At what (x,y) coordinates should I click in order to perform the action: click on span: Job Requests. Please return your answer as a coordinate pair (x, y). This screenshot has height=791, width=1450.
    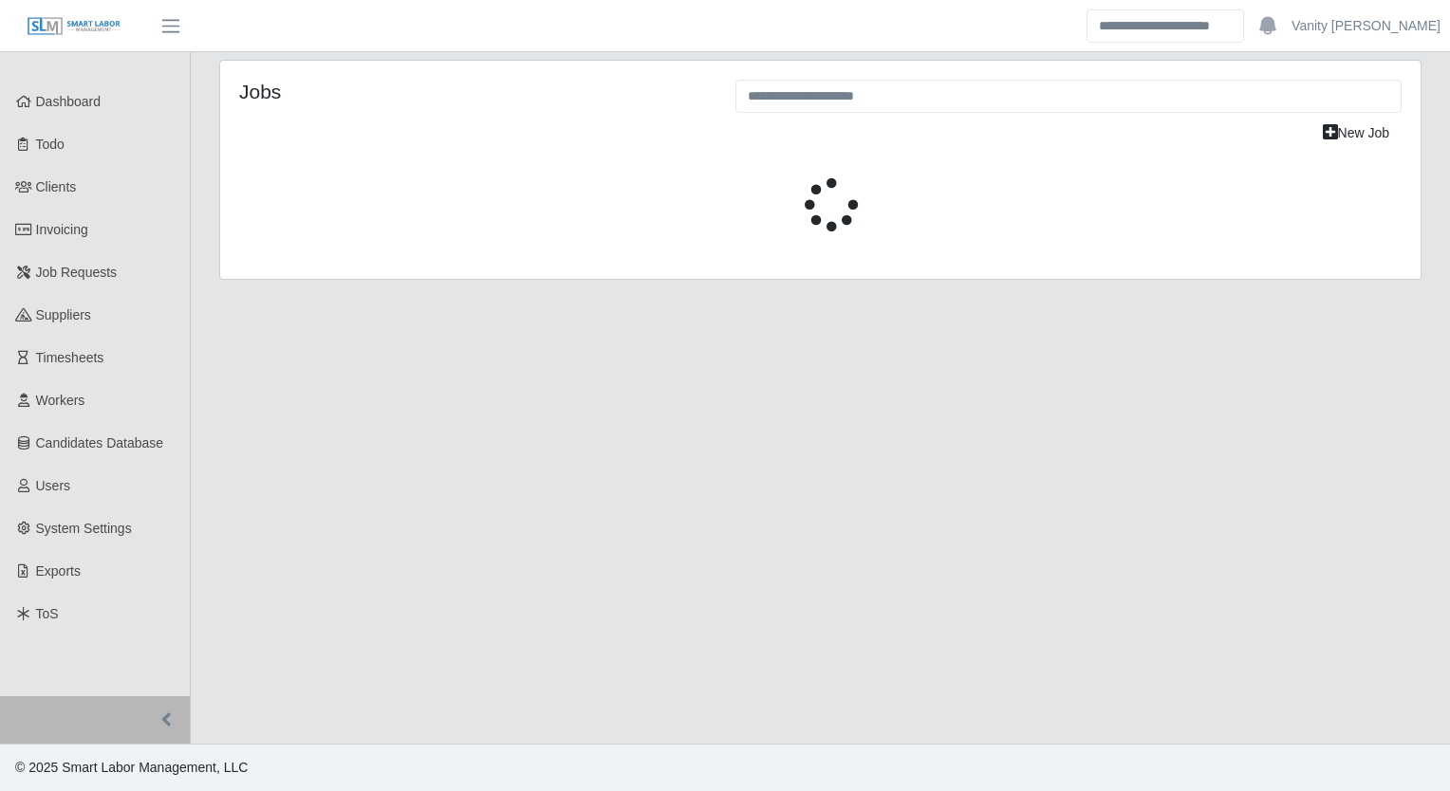
    Looking at the image, I should click on (77, 272).